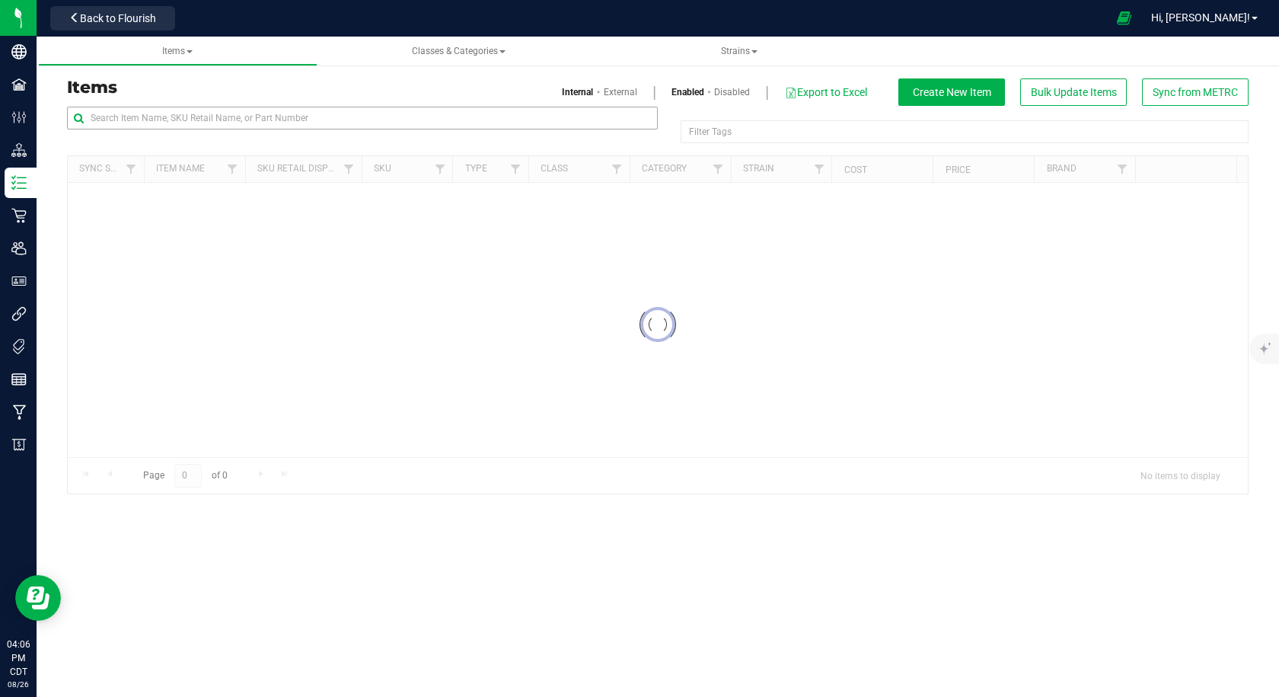 This screenshot has height=697, width=1279. Describe the element at coordinates (19, 412) in the screenshot. I see `inline-svg: Manufacturing` at that location.